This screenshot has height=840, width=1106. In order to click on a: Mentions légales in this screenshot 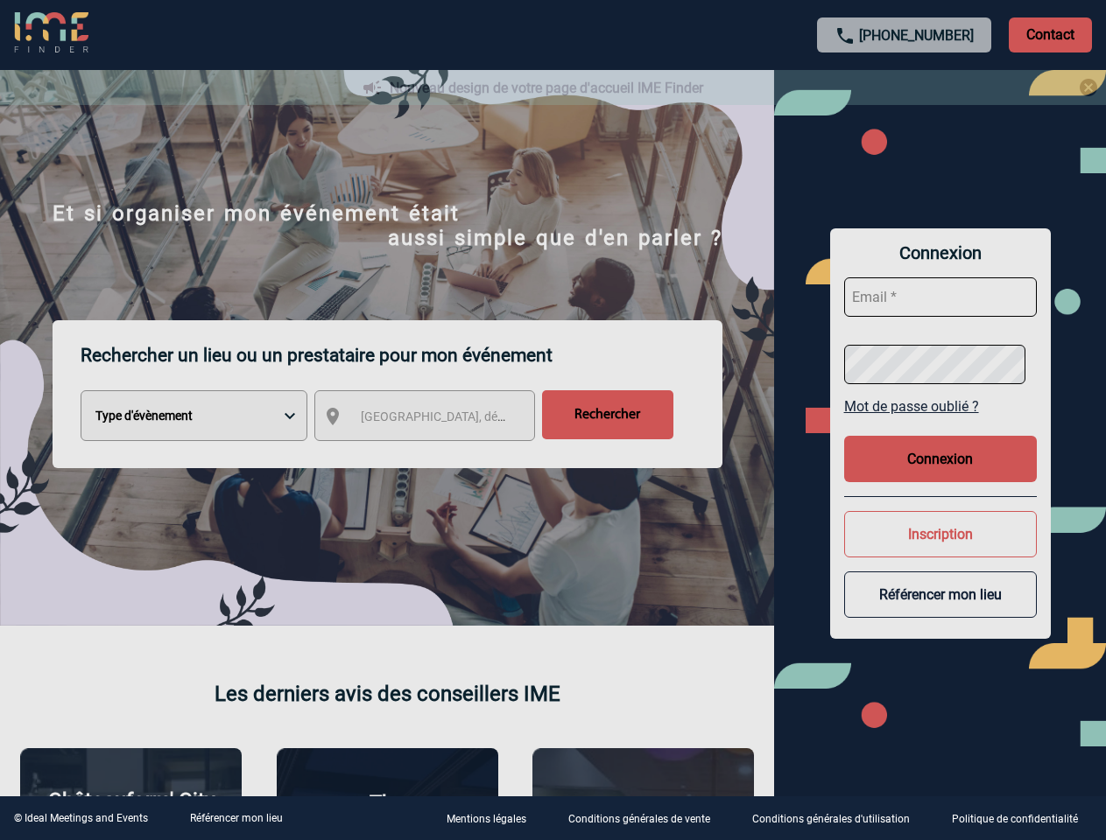, I will do `click(493, 818)`.